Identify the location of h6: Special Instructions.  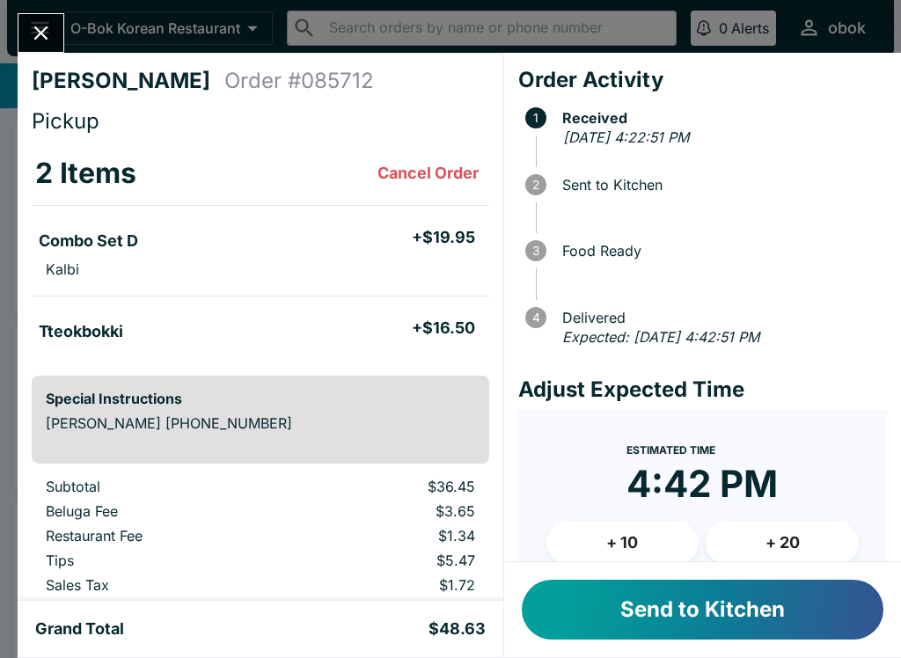
(260, 399).